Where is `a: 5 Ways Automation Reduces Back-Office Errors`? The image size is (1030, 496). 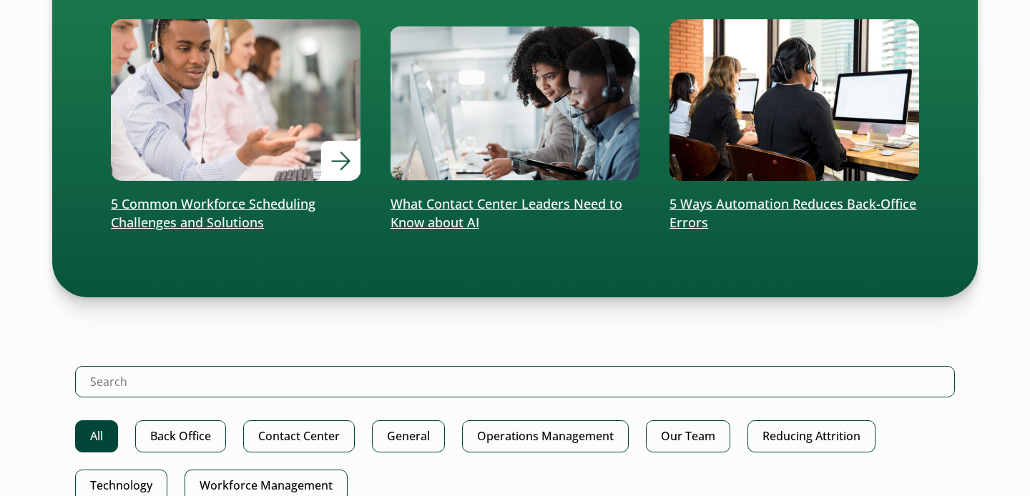 a: 5 Ways Automation Reduces Back-Office Errors is located at coordinates (794, 126).